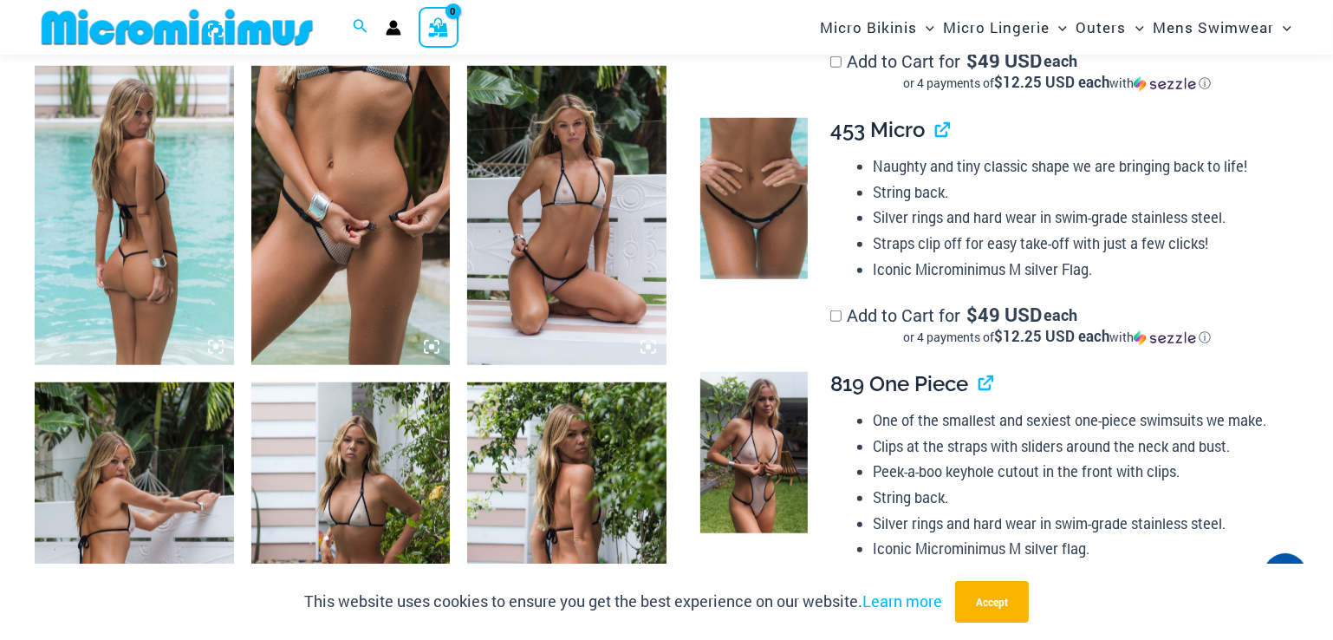 The height and width of the screenshot is (640, 1333). What do you see at coordinates (623, 602) in the screenshot?
I see `p: This website uses cookies to ensure you get the best experience on our website.` at bounding box center [623, 602].